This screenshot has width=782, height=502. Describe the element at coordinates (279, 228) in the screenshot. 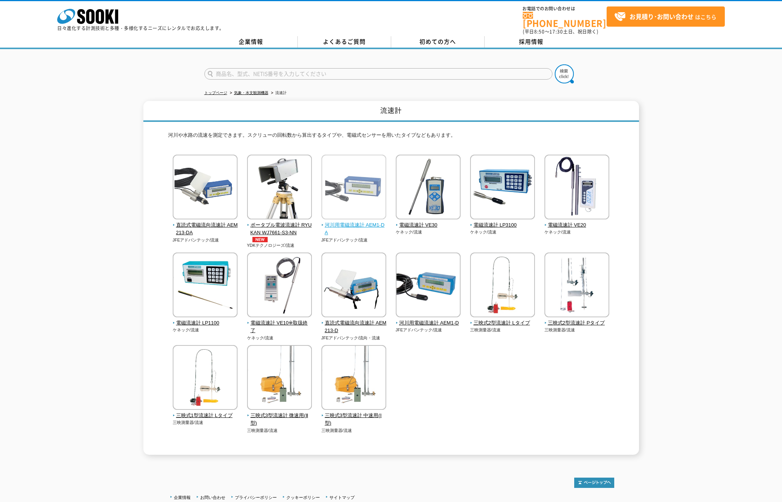

I see `a: ポータブル電波流速計 RYUKAN WJ7661-S3-NNNEW` at that location.